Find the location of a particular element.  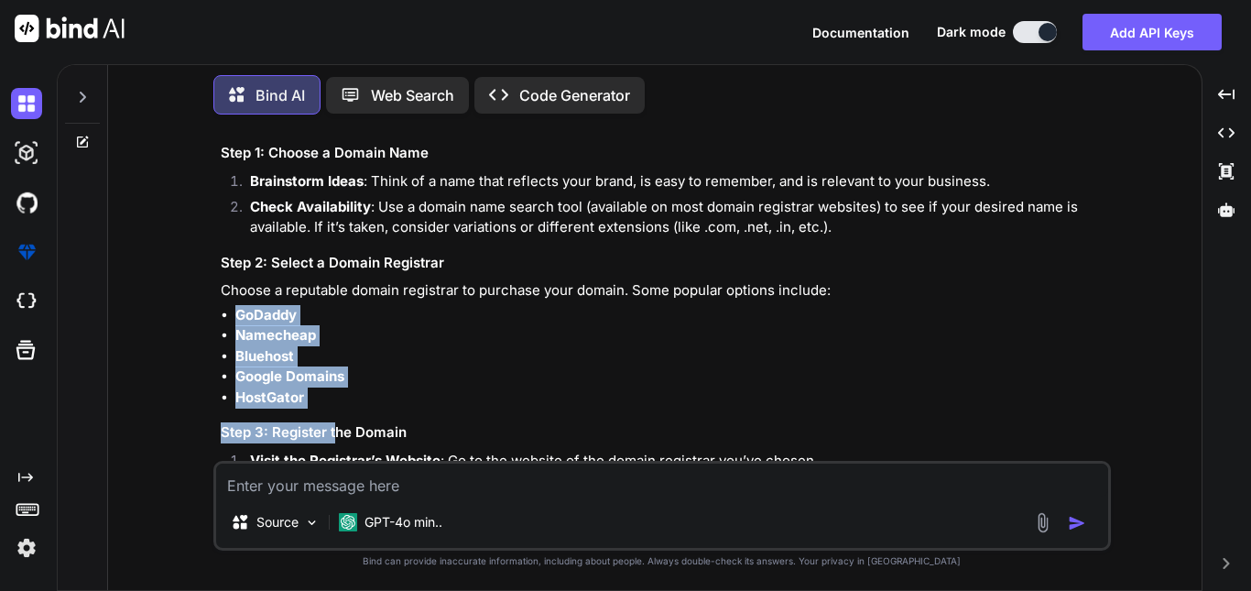

button: Add API Keys is located at coordinates (1152, 32).